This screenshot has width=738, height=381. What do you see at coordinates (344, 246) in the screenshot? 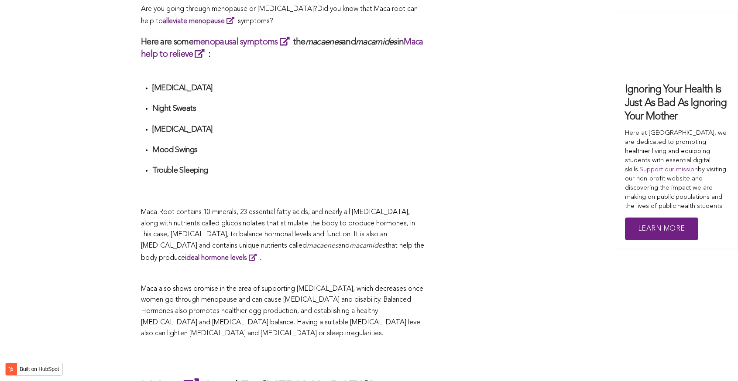
I see `span: and` at bounding box center [344, 246].